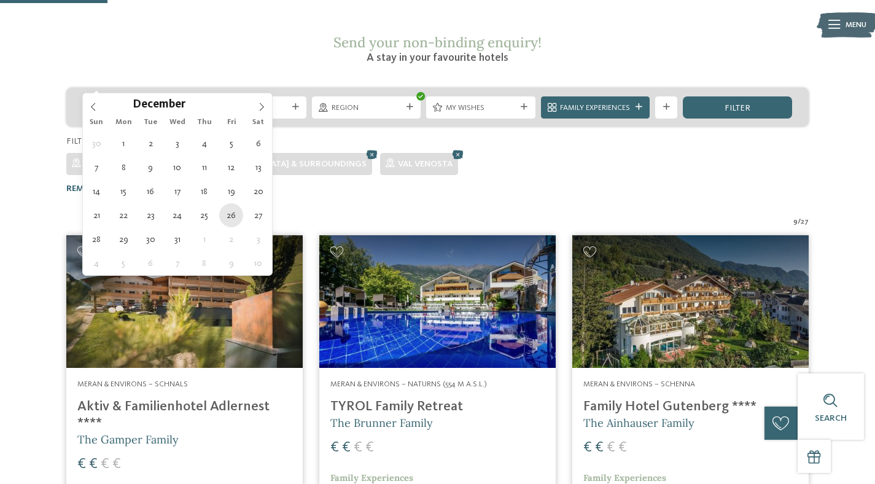  I want to click on span: December 6, 2025, so click(258, 143).